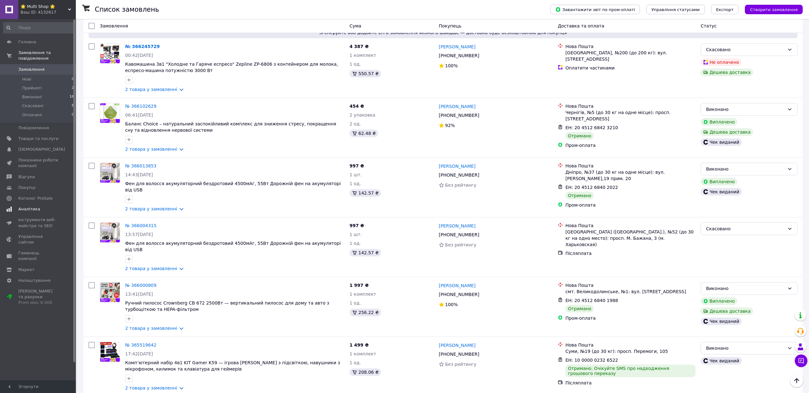 This screenshot has height=393, width=809. Describe the element at coordinates (359, 345) in the screenshot. I see `span: 1 499 ₴` at that location.